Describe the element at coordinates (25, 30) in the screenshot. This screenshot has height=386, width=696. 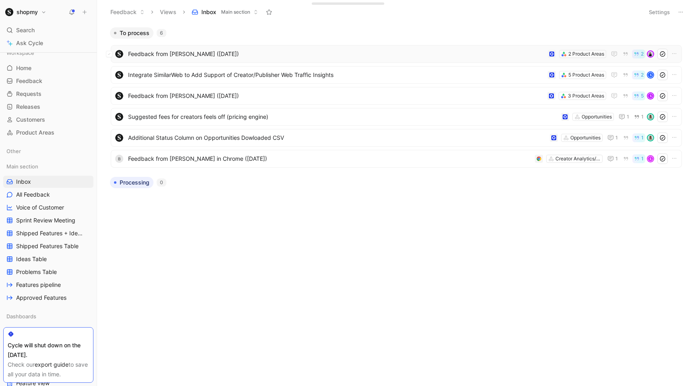
I see `span: Search` at that location.